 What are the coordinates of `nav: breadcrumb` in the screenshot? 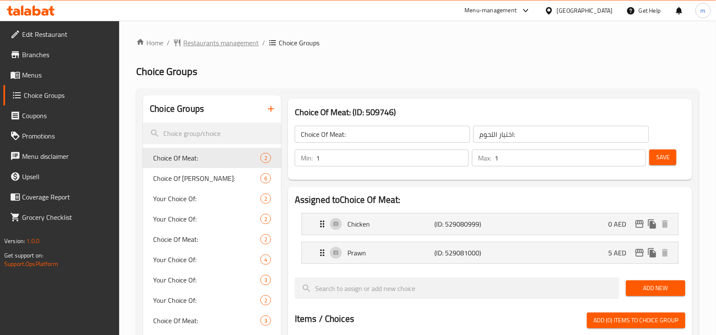 It's located at (417, 43).